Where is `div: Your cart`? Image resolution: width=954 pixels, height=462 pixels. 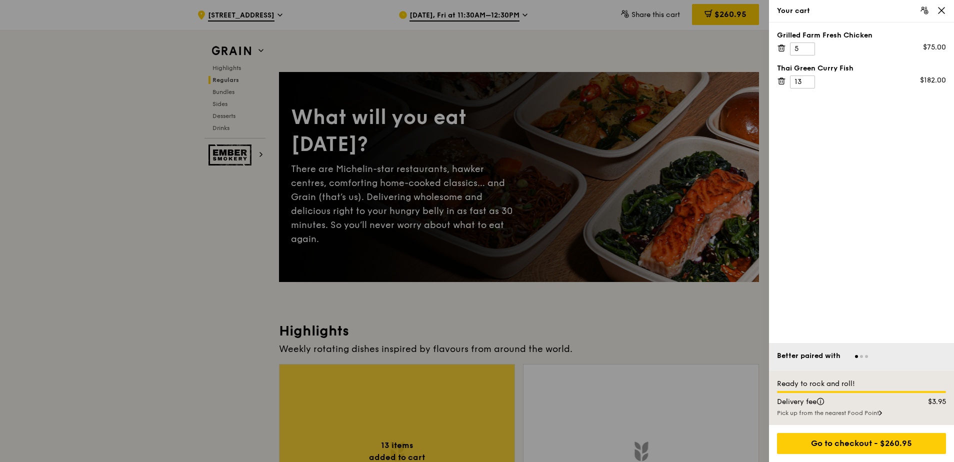
div: Your cart is located at coordinates (862, 11).